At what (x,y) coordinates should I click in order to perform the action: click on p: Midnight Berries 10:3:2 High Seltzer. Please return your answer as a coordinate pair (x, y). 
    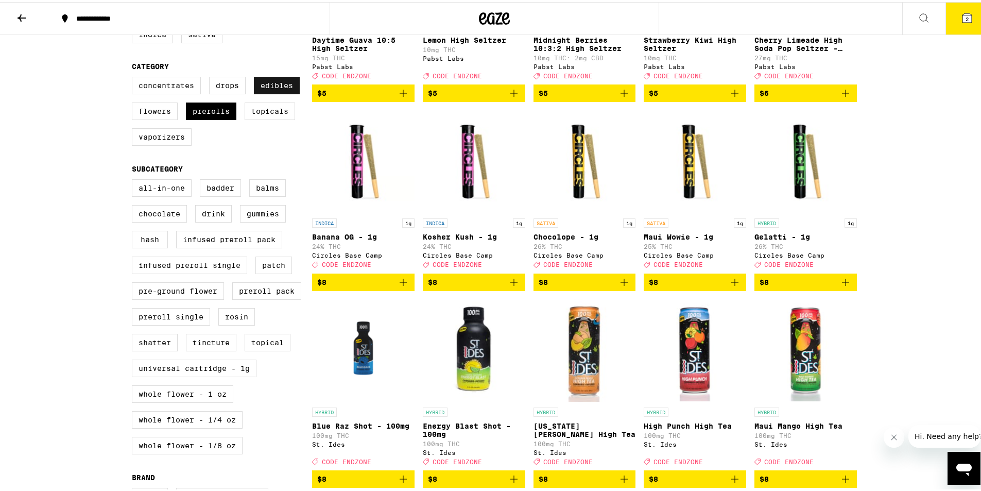
    Looking at the image, I should click on (585, 42).